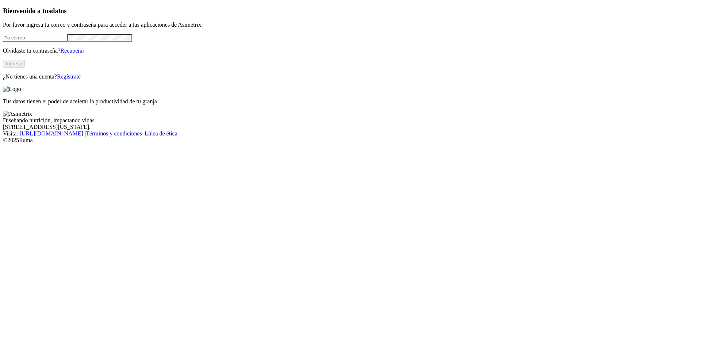  What do you see at coordinates (350, 134) in the screenshot?
I see `div: Visita : | |` at bounding box center [350, 134].